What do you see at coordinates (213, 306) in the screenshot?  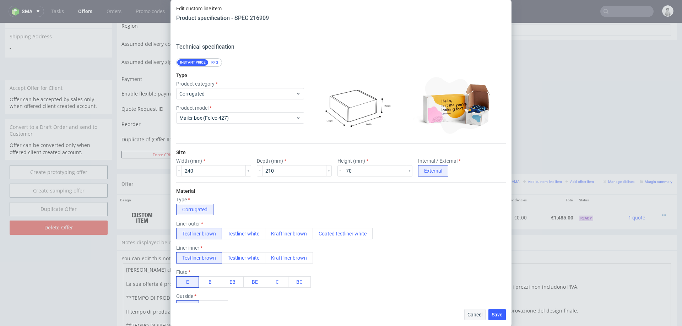 I see `button: Kemiart` at bounding box center [213, 306].